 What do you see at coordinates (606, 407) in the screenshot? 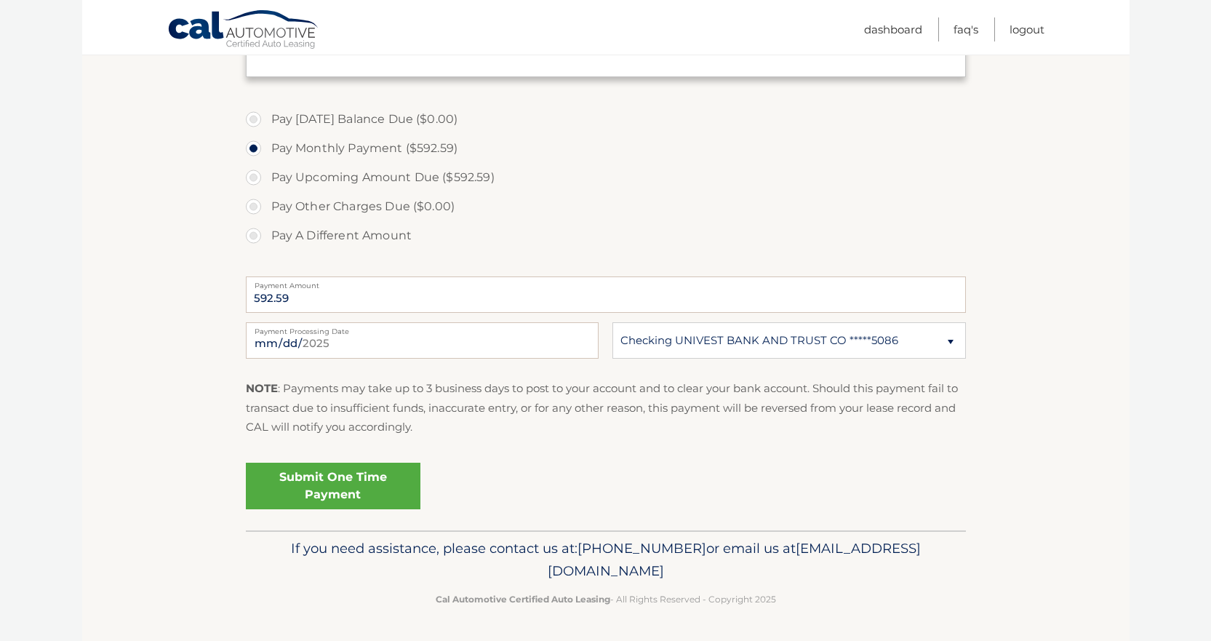
I see `p: : Payments may take up to 3 business days to post to your account and to clear your bank account....` at bounding box center [606, 407].